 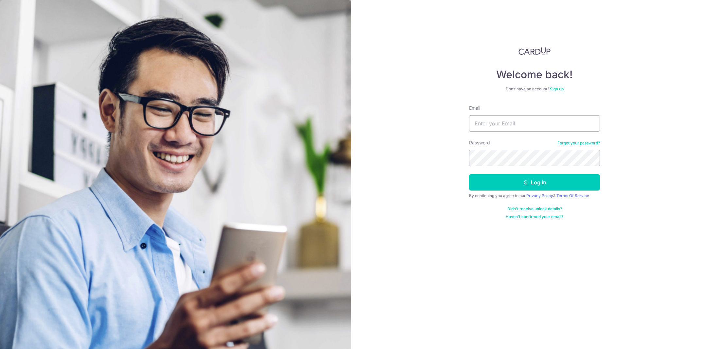 What do you see at coordinates (475, 108) in the screenshot?
I see `label: Email` at bounding box center [475, 108].